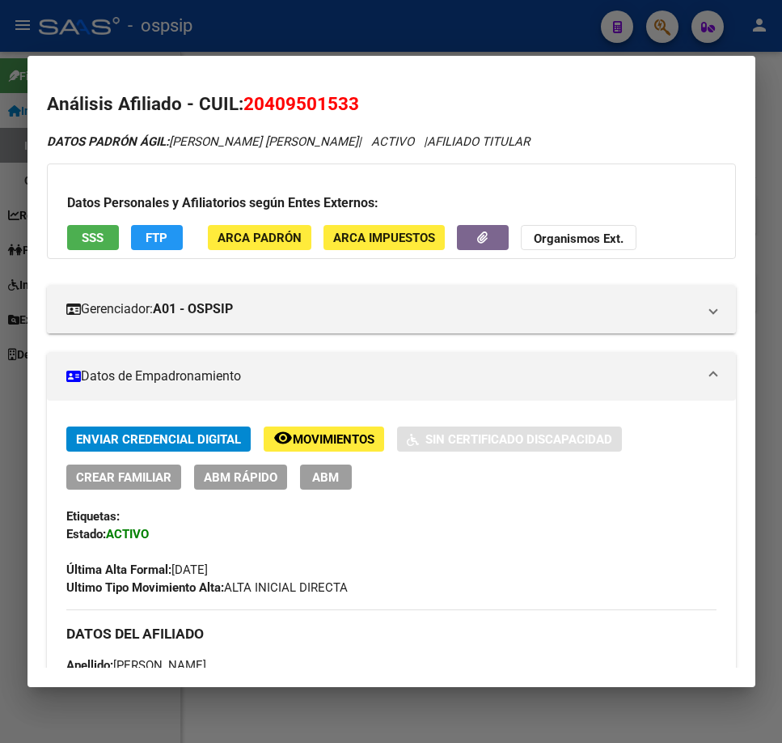 The width and height of the screenshot is (782, 743). I want to click on h3: Datos Personales y Afiliatorios según Entes Externos:, so click(392, 203).